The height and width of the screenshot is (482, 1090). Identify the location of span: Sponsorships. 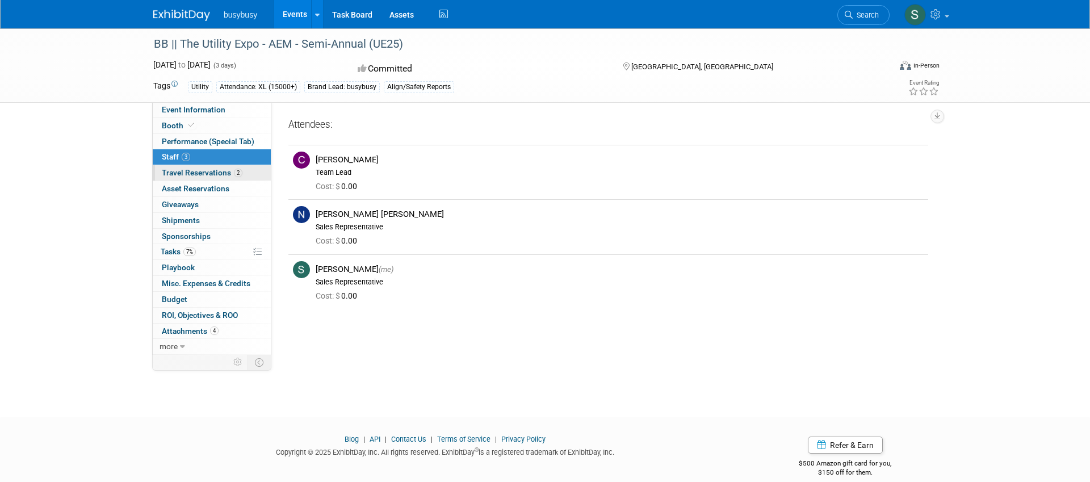
(186, 236).